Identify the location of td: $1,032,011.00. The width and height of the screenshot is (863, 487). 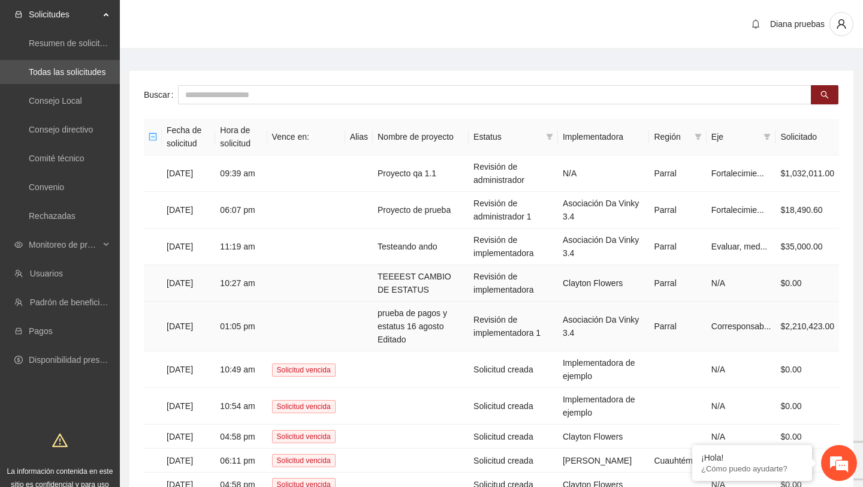
(807, 173).